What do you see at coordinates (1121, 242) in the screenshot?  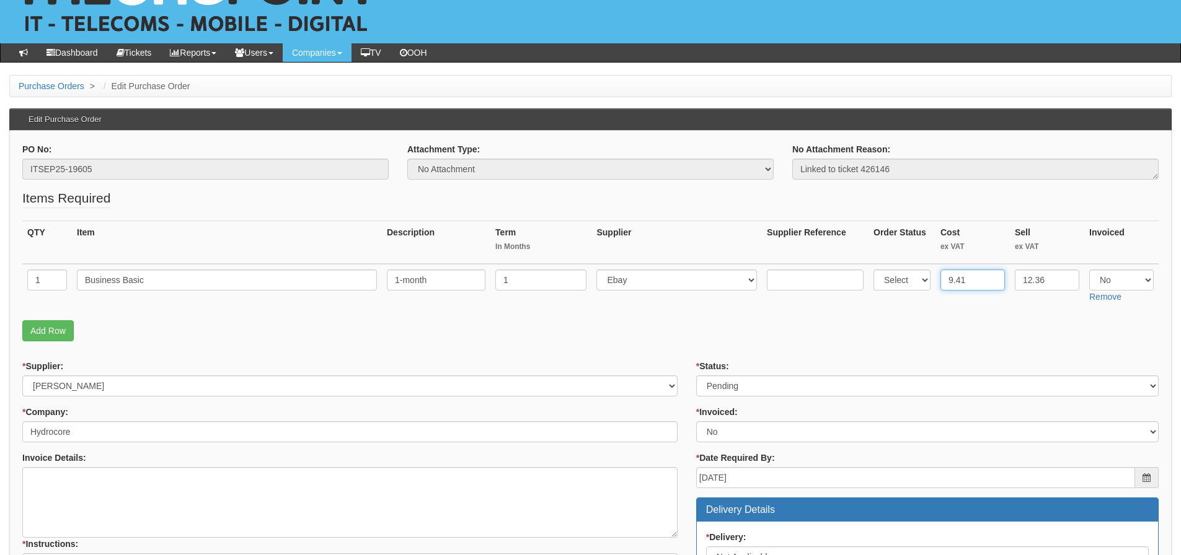 I see `th: Invoiced` at bounding box center [1121, 242].